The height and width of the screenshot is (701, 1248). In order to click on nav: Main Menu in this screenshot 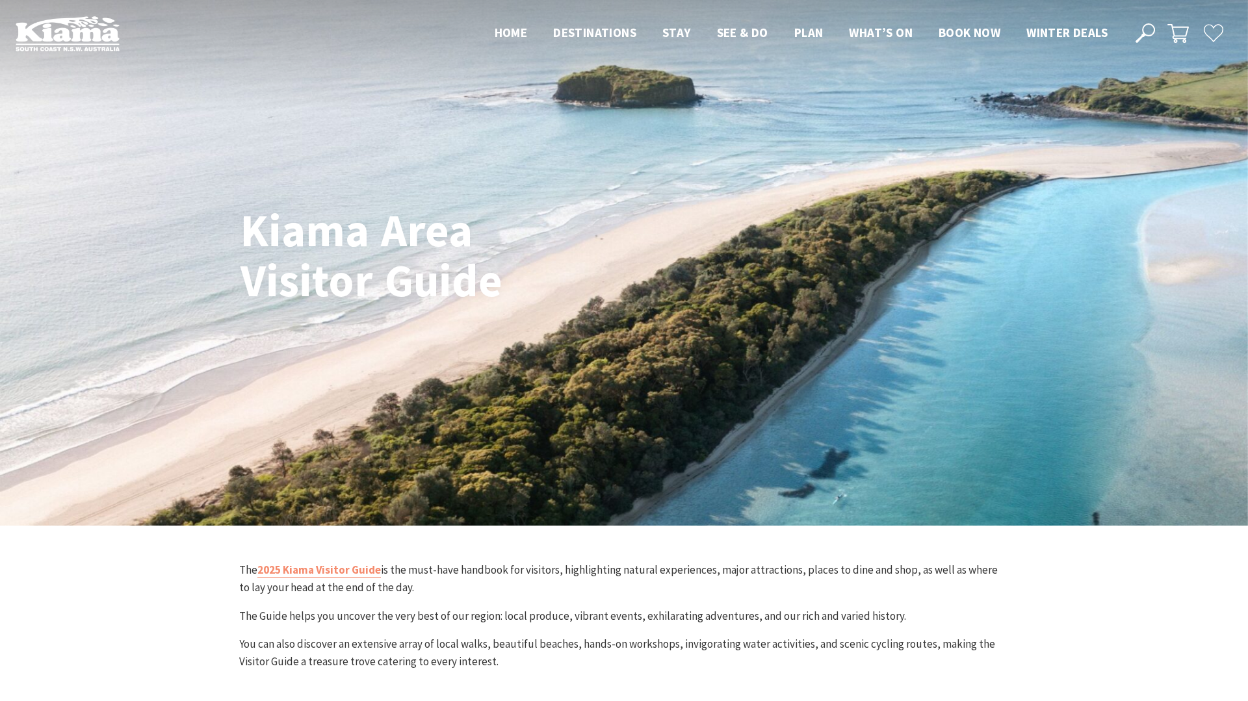, I will do `click(801, 33)`.